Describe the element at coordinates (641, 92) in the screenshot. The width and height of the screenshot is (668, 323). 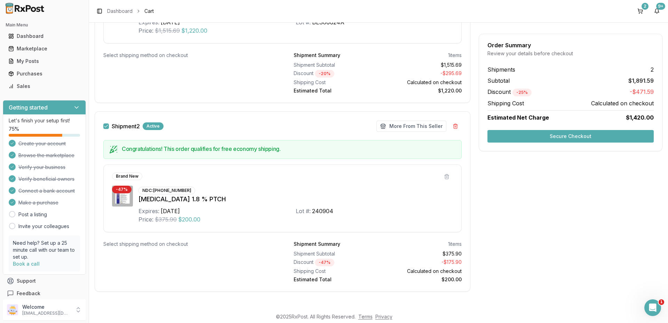
I see `span: -$471.59` at that location.